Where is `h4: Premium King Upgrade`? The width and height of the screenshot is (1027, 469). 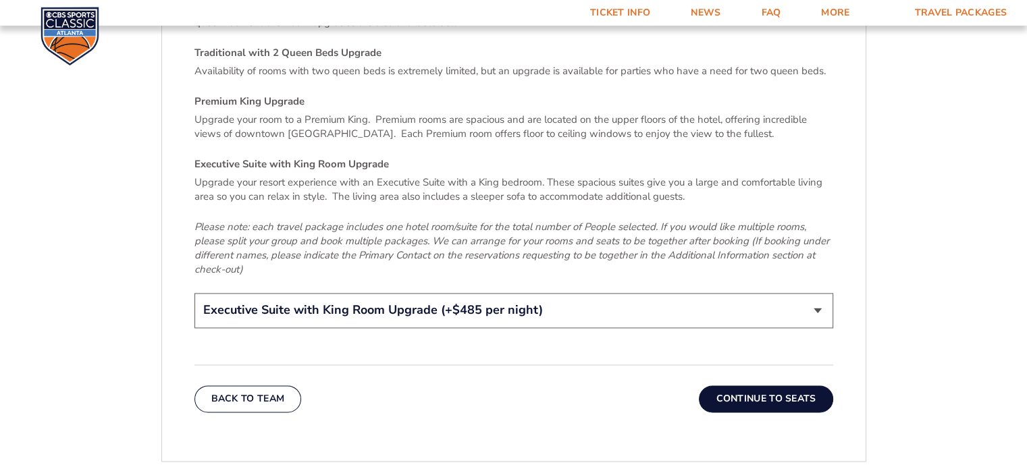 h4: Premium King Upgrade is located at coordinates (514, 101).